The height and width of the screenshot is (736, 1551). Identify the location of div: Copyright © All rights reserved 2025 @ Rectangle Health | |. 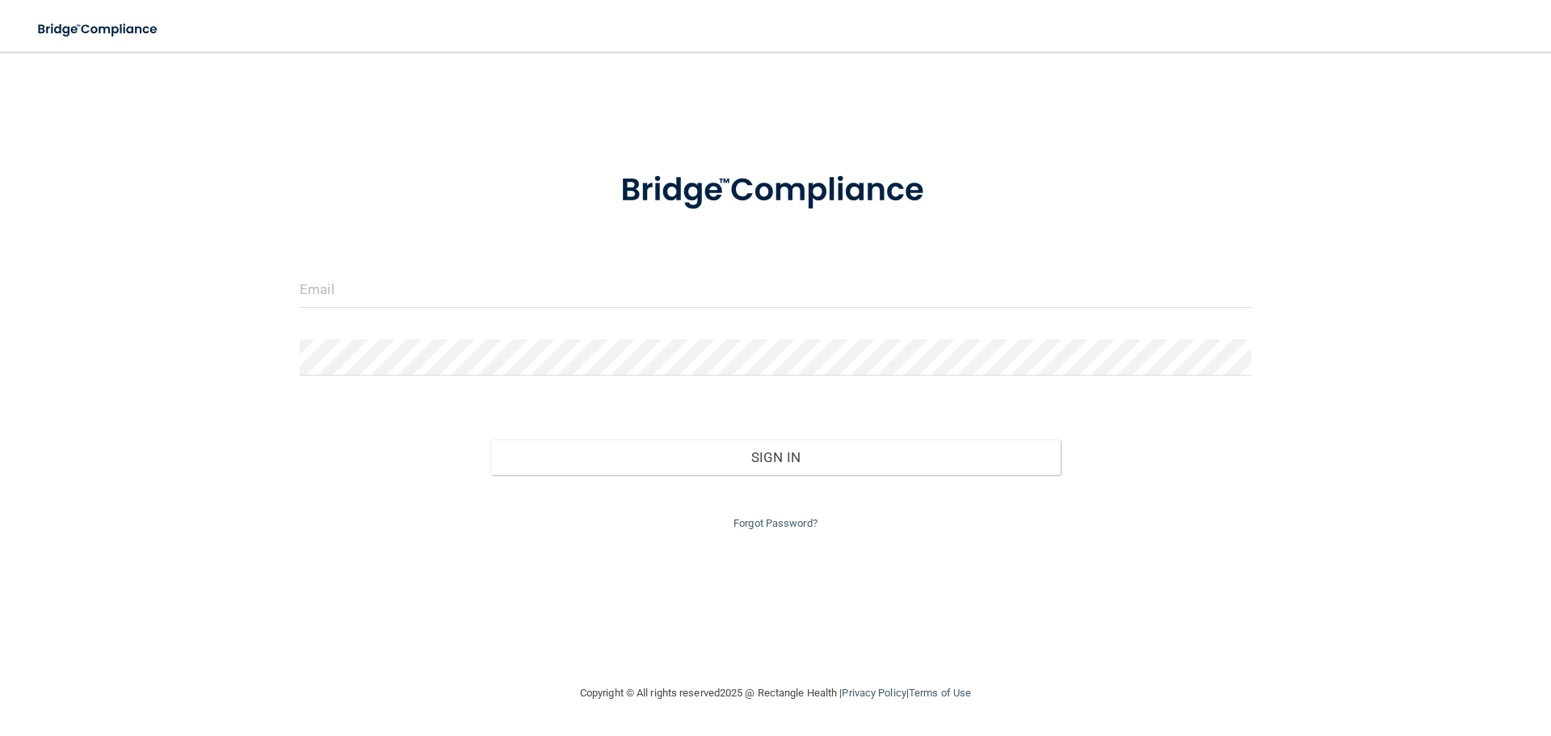
(775, 693).